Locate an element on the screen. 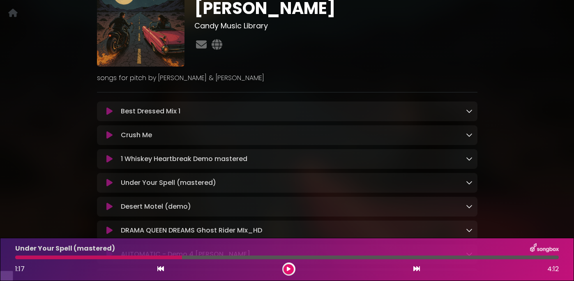 The width and height of the screenshot is (574, 281). p: Crush Me is located at coordinates (136, 135).